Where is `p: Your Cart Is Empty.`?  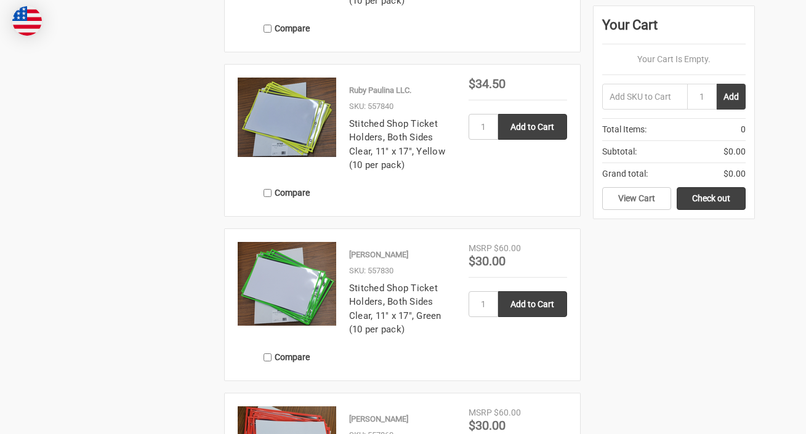 p: Your Cart Is Empty. is located at coordinates (674, 59).